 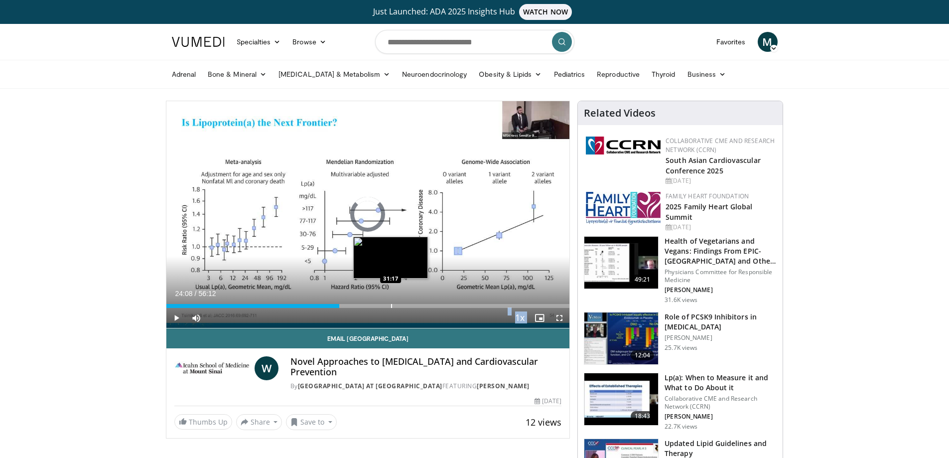 What do you see at coordinates (475, 42) in the screenshot?
I see `input: Search topics, interventions` at bounding box center [475, 42].